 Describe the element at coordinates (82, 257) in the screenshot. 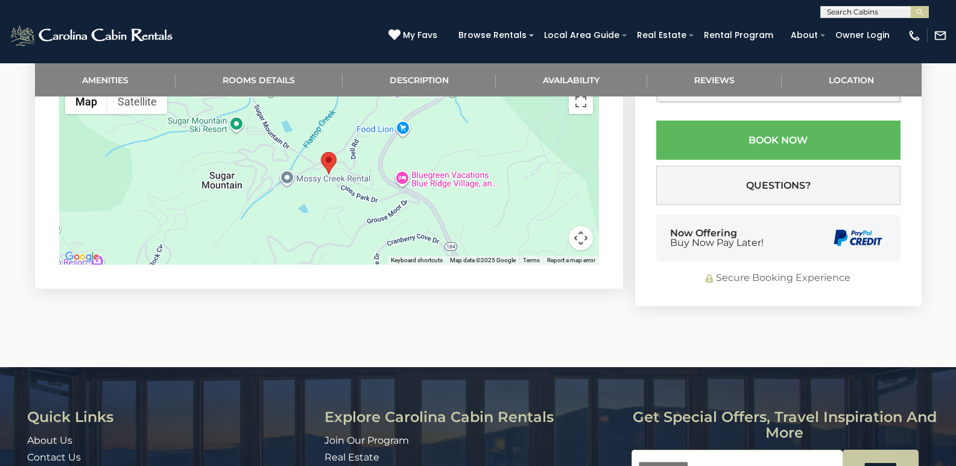

I see `img: Google` at that location.